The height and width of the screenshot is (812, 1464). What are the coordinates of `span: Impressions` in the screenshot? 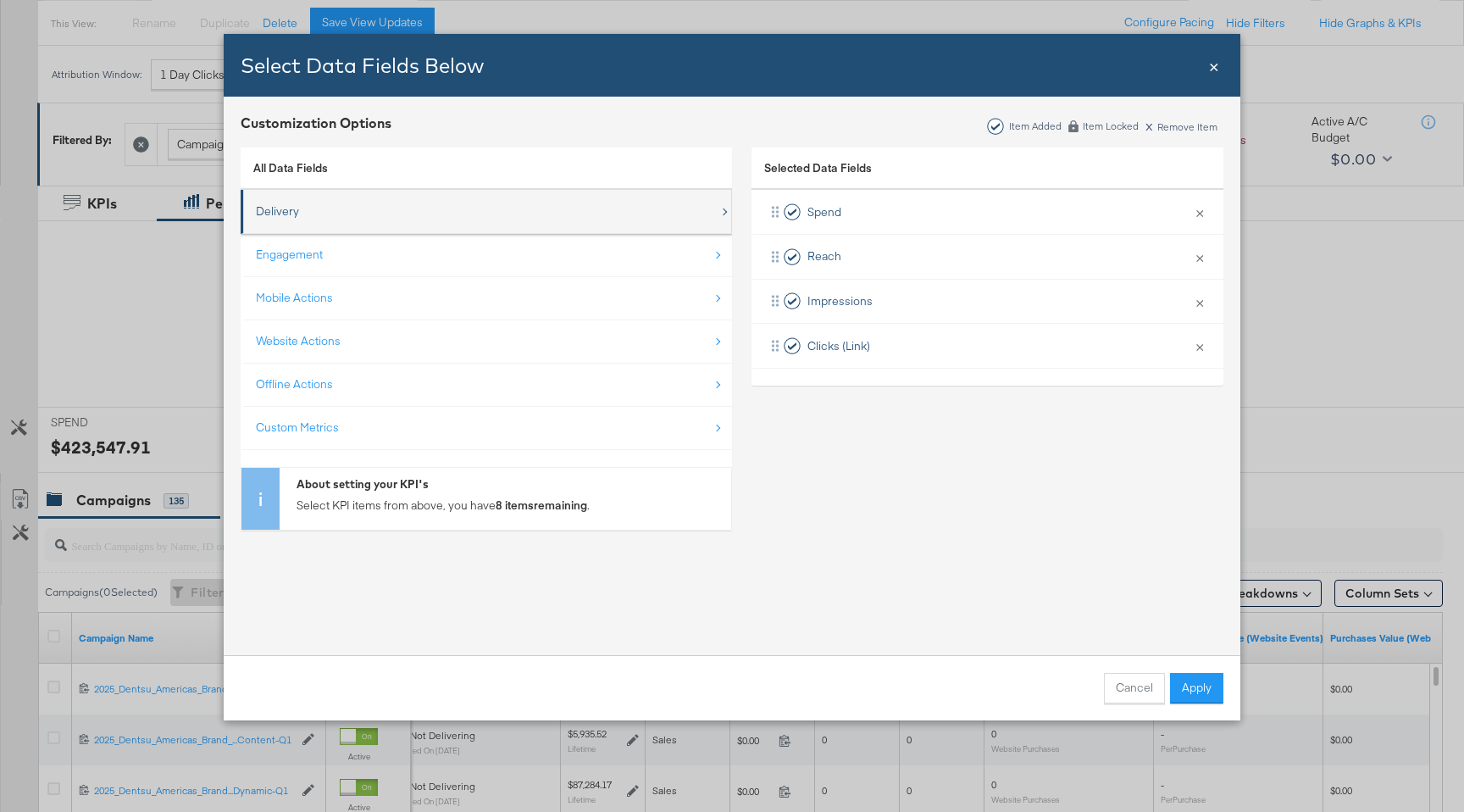 It's located at (840, 301).